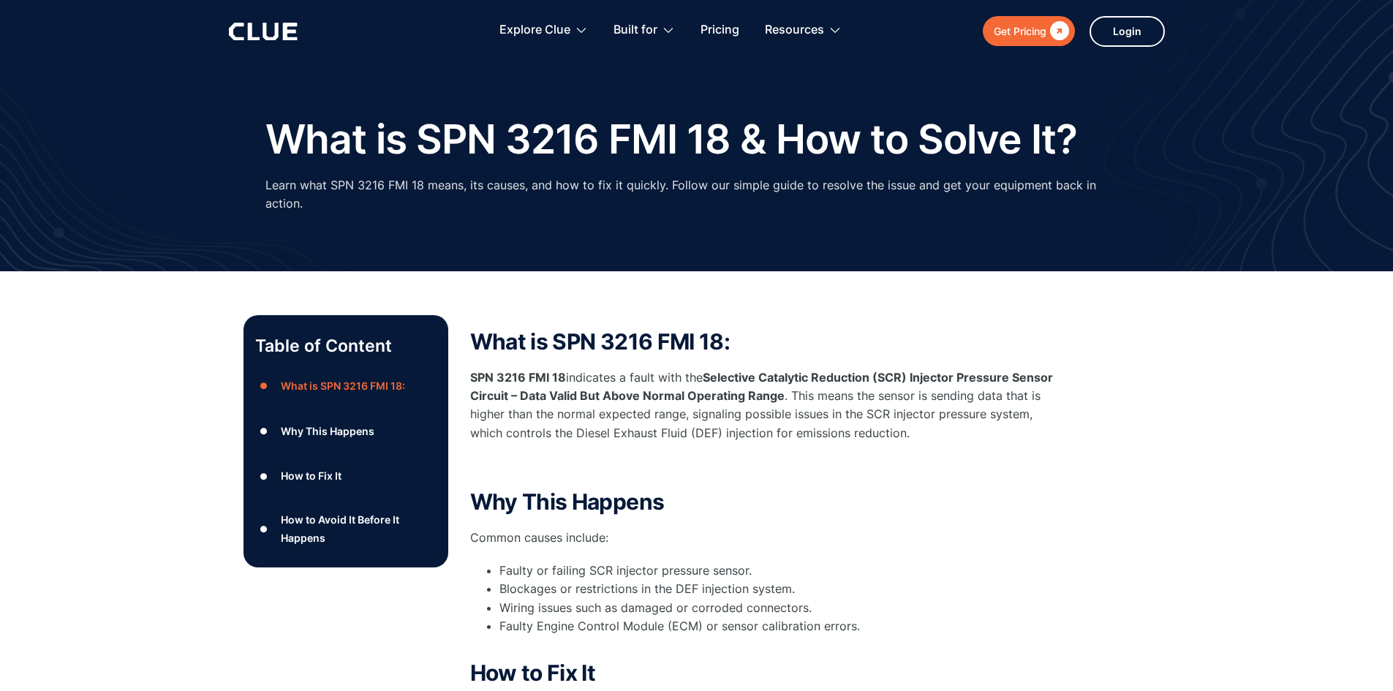  Describe the element at coordinates (777, 589) in the screenshot. I see `li: Blockages or restrictions in the DEF injection system.` at that location.